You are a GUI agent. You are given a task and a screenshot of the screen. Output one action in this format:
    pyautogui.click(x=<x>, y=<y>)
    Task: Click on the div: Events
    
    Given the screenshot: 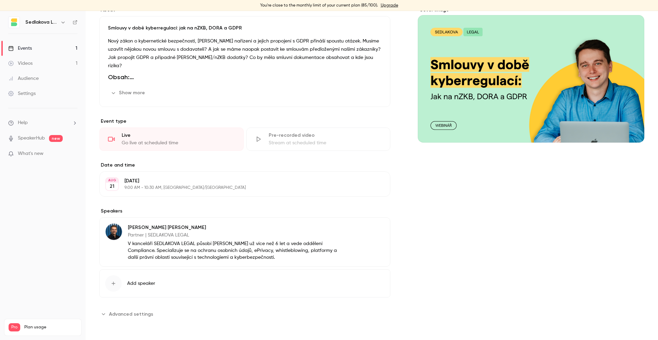 What is the action you would take?
    pyautogui.click(x=20, y=48)
    